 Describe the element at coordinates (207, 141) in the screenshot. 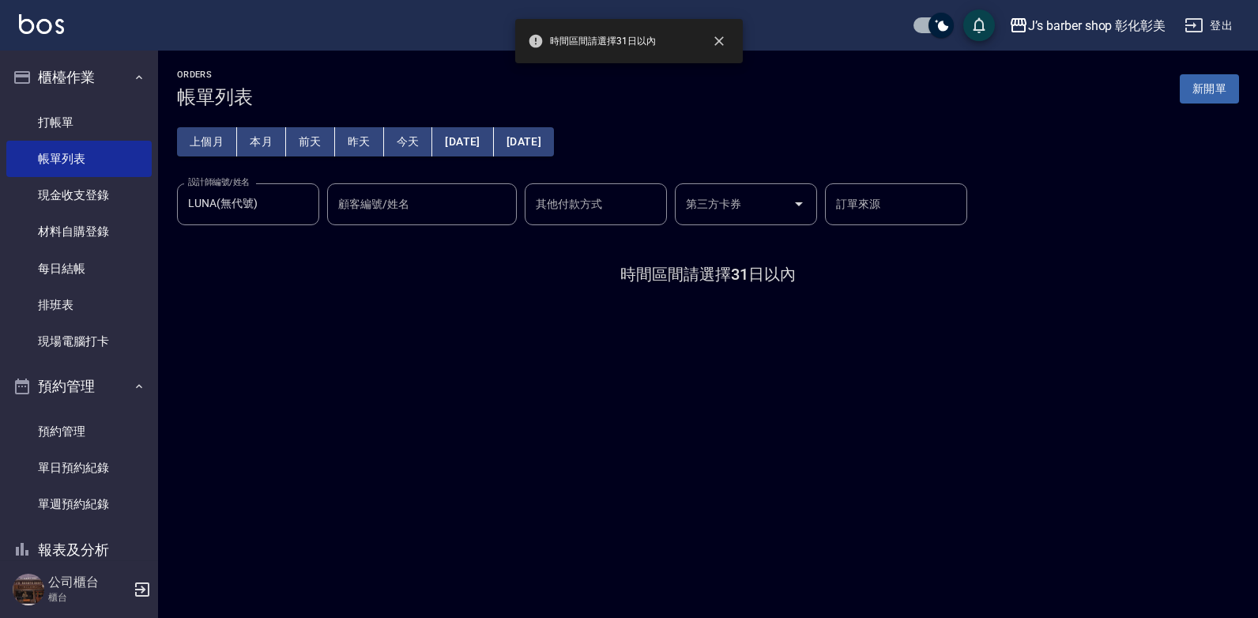

I see `button: 上個月` at that location.